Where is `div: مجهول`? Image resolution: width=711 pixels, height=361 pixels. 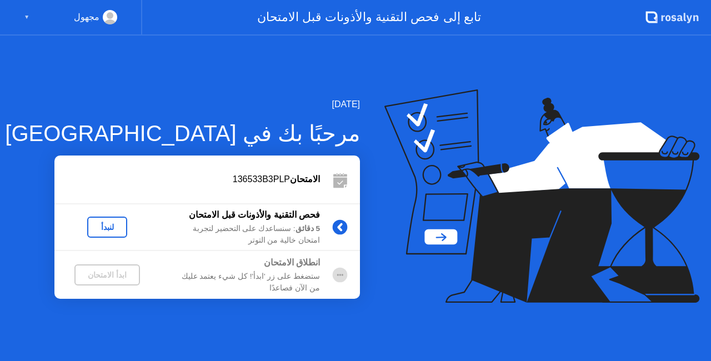
div: مجهول is located at coordinates (87, 17).